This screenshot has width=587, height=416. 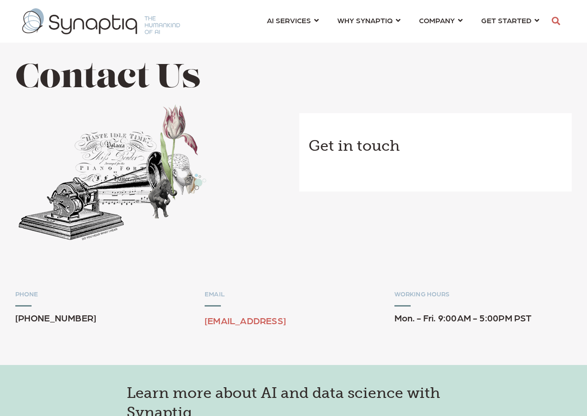 I want to click on span: WORKING HOURS, so click(x=422, y=294).